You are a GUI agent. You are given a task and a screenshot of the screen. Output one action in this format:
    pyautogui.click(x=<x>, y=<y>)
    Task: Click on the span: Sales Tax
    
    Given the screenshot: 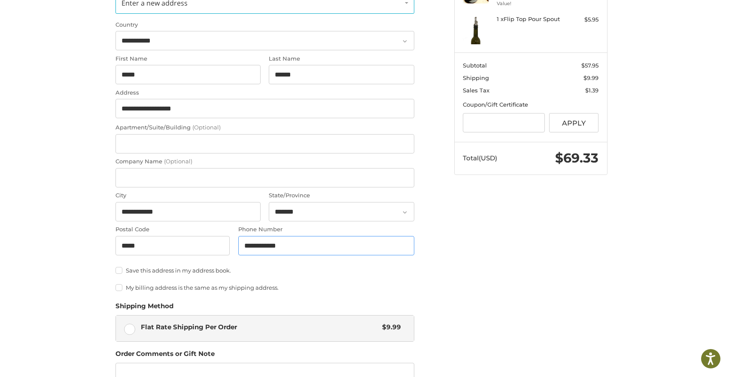 What is the action you would take?
    pyautogui.click(x=476, y=90)
    